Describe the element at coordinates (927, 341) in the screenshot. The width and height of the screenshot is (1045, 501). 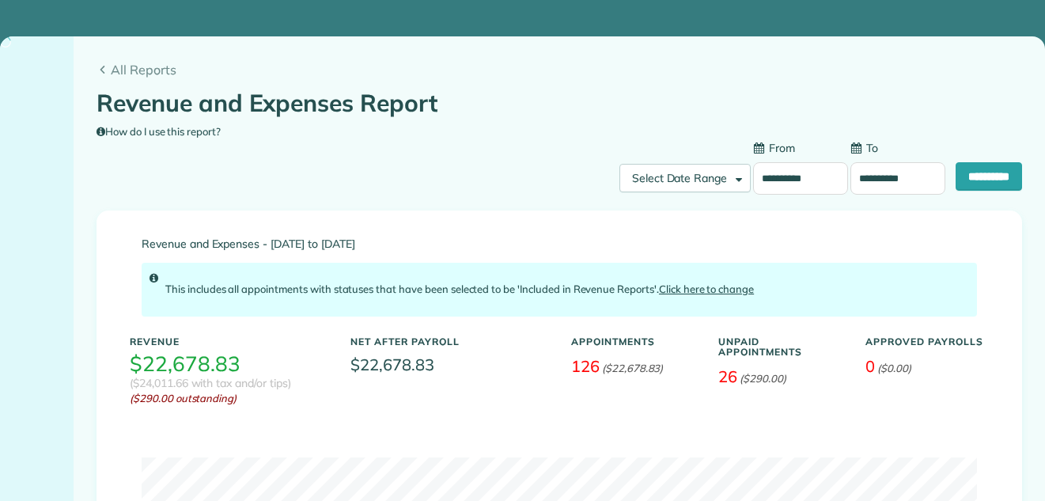
I see `h5: Approved Payrolls` at that location.